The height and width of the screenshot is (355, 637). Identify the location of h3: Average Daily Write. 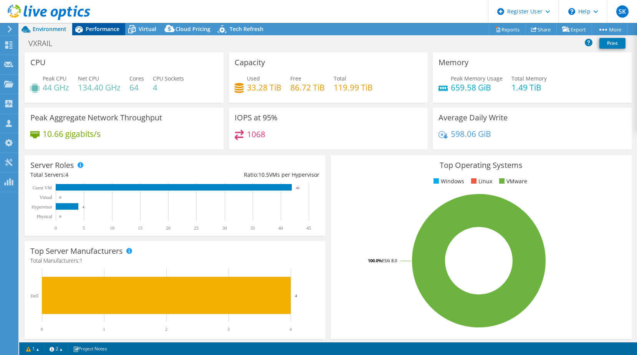
(473, 118).